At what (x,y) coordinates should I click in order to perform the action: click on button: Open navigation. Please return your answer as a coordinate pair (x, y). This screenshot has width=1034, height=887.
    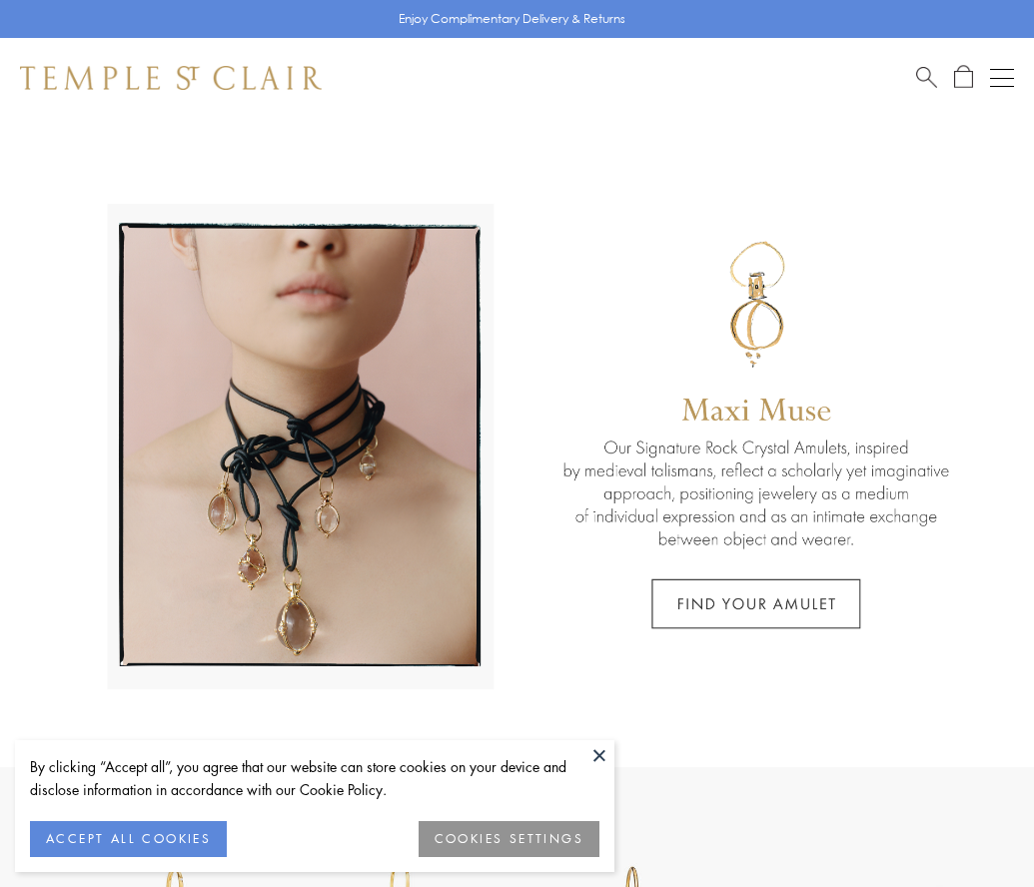
    Looking at the image, I should click on (1002, 78).